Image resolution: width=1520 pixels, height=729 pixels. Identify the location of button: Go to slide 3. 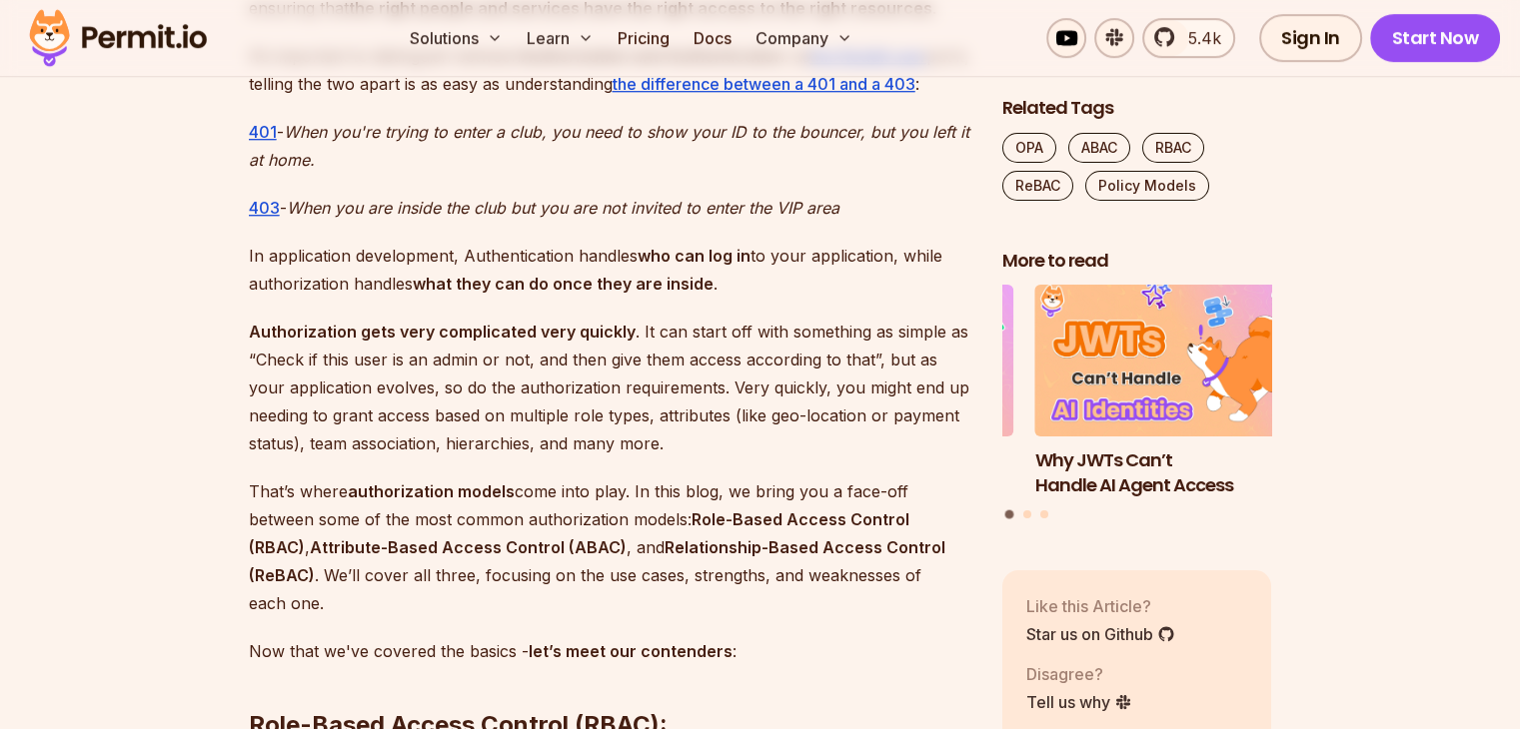
(1044, 516).